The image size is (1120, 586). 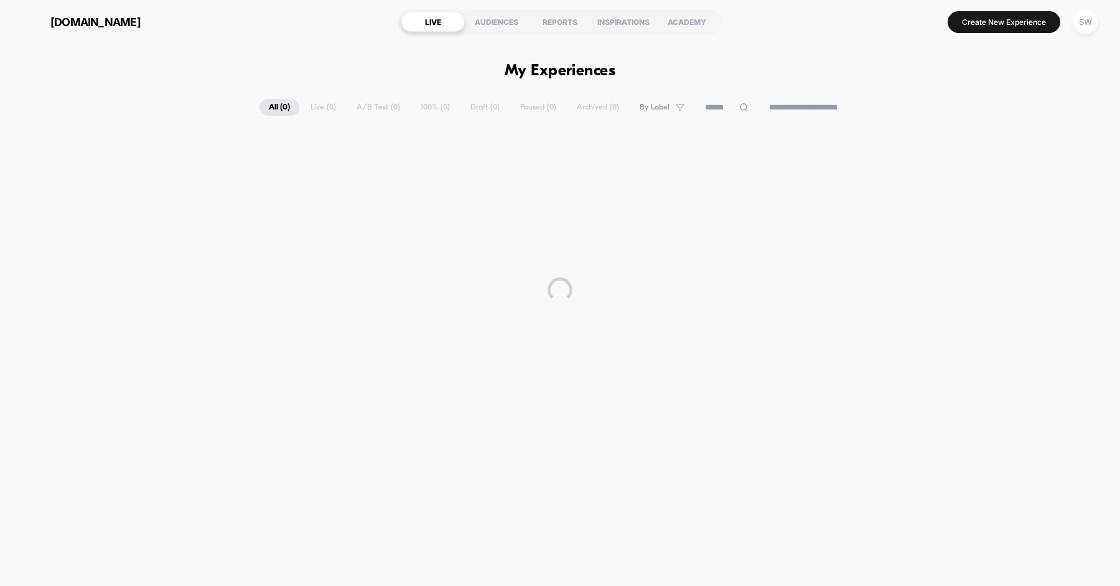 I want to click on span: By Label, so click(x=655, y=107).